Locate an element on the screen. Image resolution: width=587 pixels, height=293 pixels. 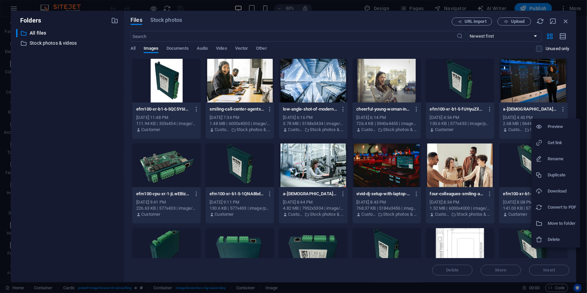
h6: Get link is located at coordinates (562, 143).